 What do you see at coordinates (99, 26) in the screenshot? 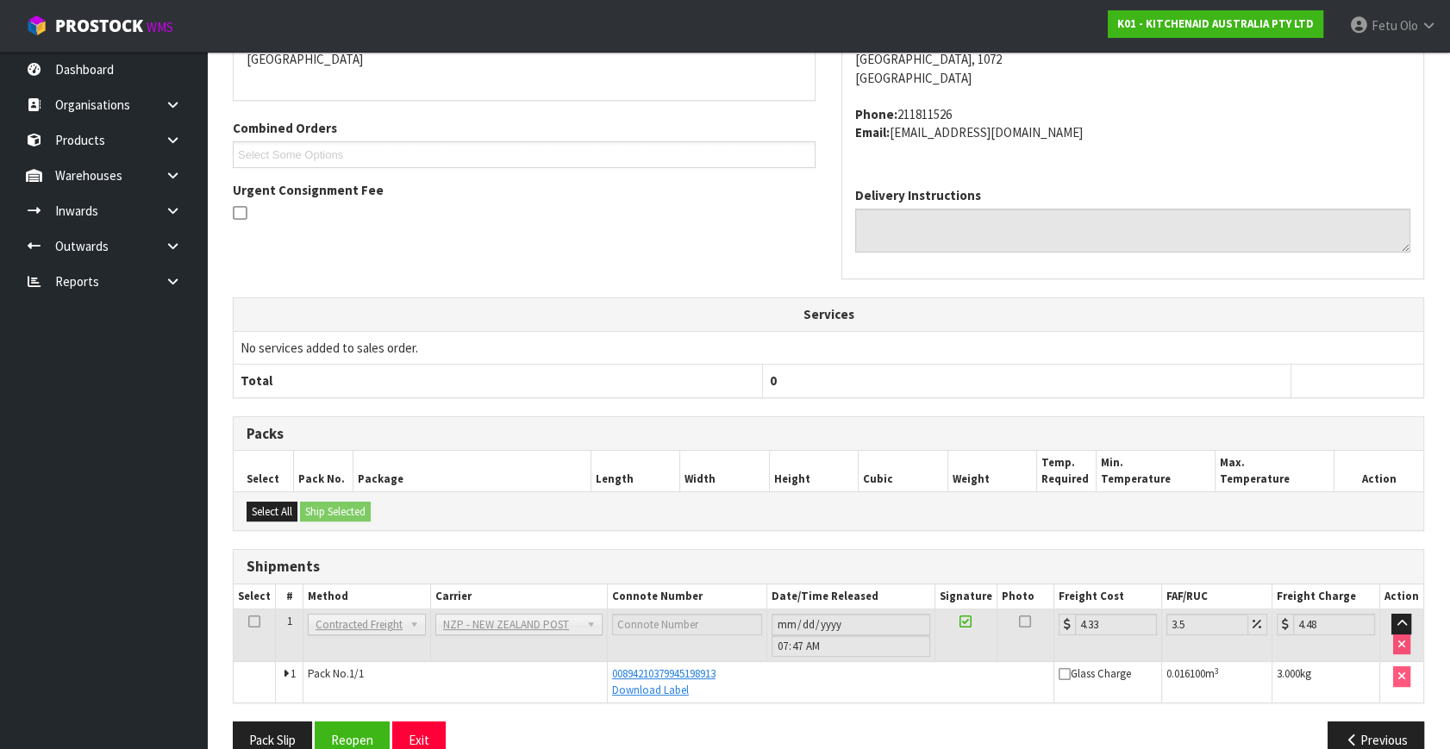
I see `span: ProStock` at bounding box center [99, 26].